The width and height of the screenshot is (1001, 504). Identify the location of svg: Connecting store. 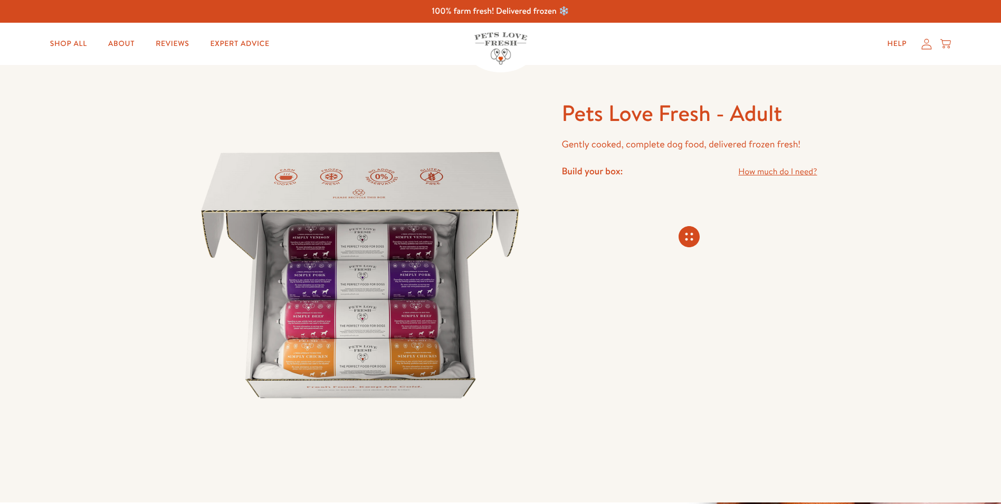
(689, 236).